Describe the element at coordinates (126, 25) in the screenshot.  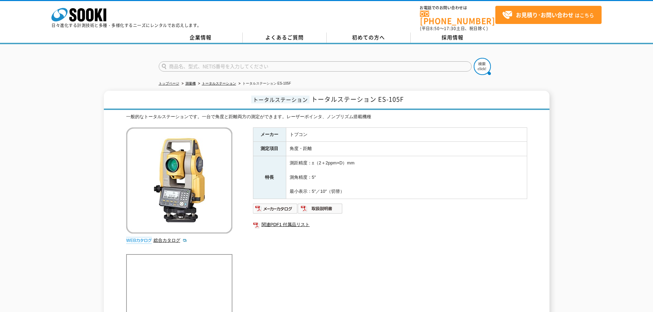
I see `p: 日々進化する計測技術と多種・多様化するニーズにレンタルでお応えします。` at that location.